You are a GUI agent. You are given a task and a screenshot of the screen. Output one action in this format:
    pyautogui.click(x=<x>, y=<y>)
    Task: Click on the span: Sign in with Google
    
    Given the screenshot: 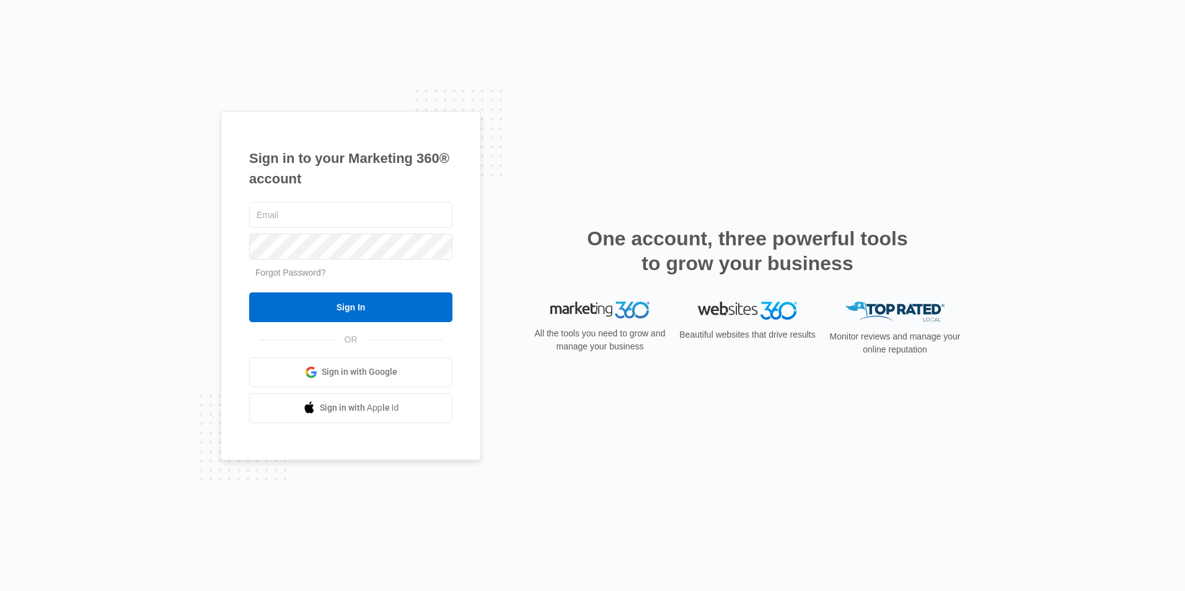 What is the action you would take?
    pyautogui.click(x=359, y=372)
    